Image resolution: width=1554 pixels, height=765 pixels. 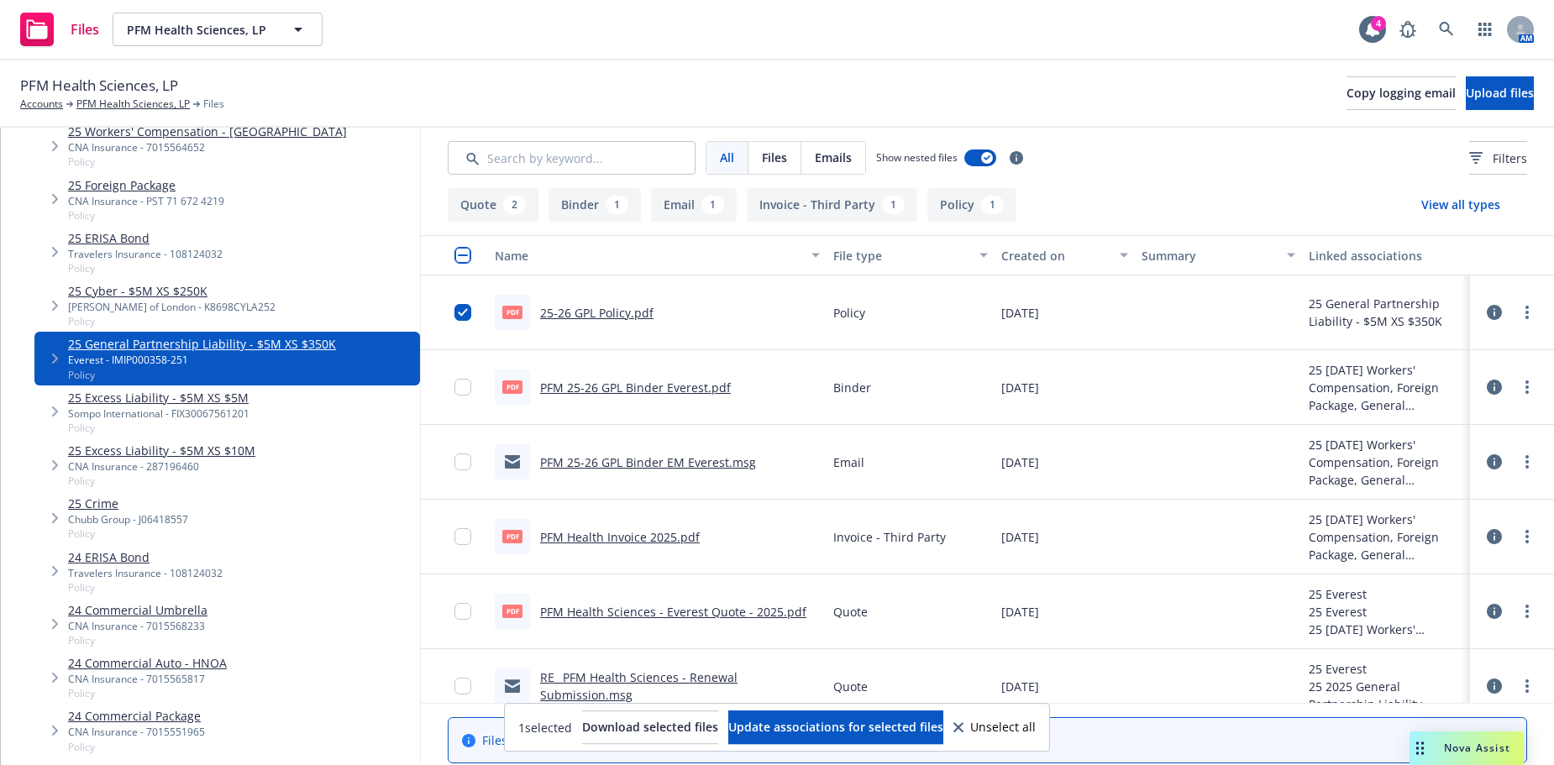 I want to click on a: PFM 25-26 GPL Binder EM Everest.msg, so click(x=648, y=462).